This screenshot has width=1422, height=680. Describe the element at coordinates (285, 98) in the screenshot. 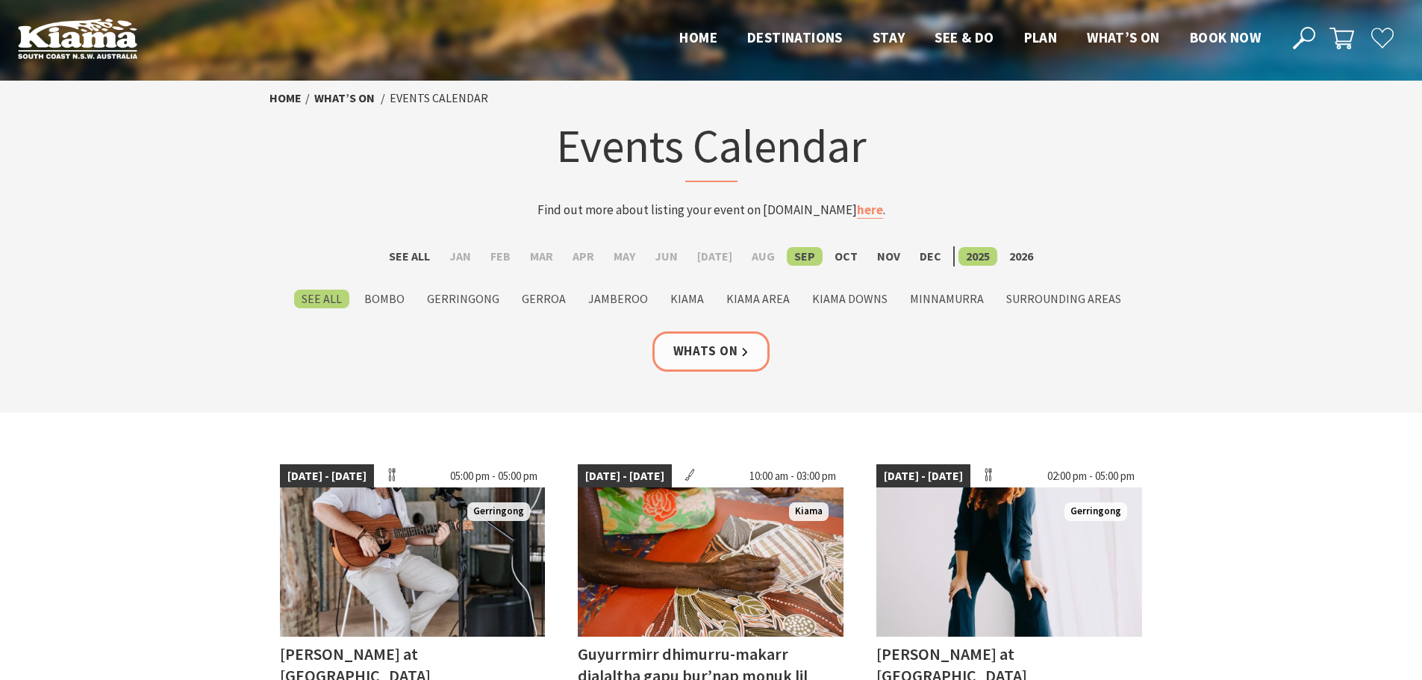

I see `a: Home` at that location.